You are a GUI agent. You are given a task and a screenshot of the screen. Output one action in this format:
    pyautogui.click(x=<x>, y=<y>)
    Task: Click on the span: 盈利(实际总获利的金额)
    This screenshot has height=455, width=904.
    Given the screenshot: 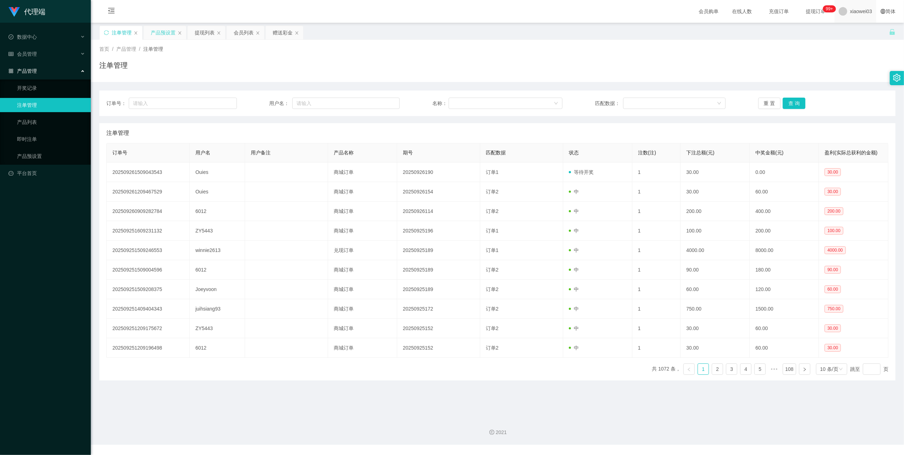 What is the action you would take?
    pyautogui.click(x=851, y=153)
    